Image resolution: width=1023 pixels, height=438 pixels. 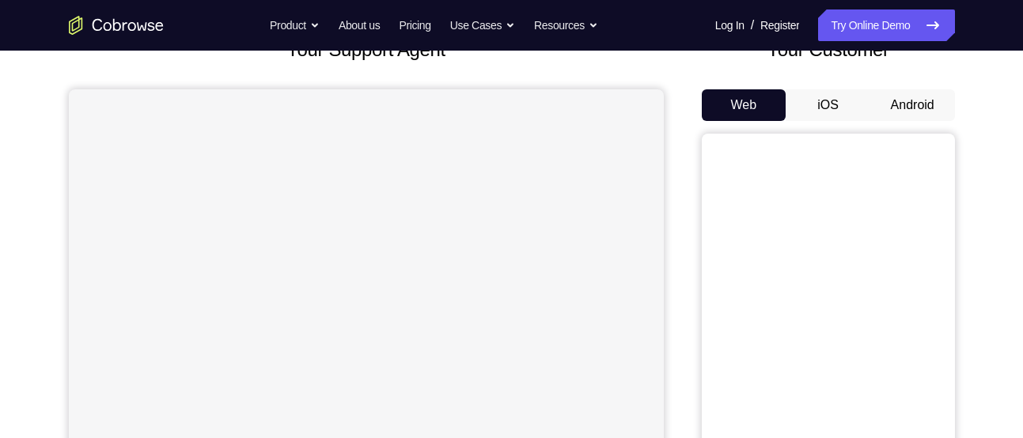 What do you see at coordinates (359, 25) in the screenshot?
I see `a: About us` at bounding box center [359, 25].